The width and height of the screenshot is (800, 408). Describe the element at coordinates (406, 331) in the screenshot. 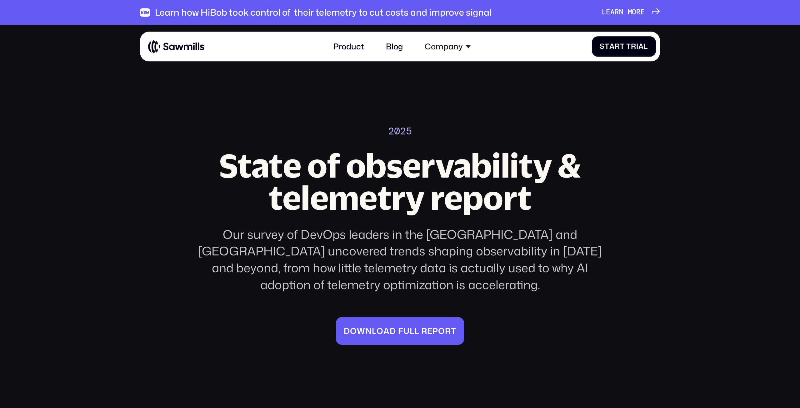

I see `span: u` at that location.